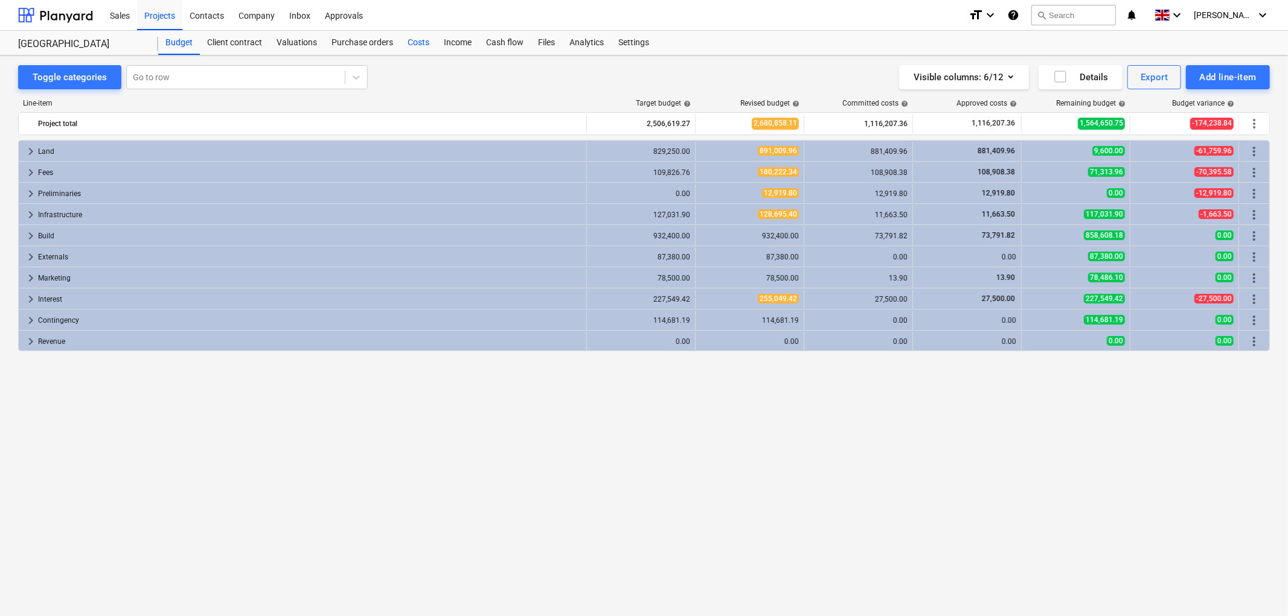  Describe the element at coordinates (1090, 103) in the screenshot. I see `div: Remaining budget` at that location.